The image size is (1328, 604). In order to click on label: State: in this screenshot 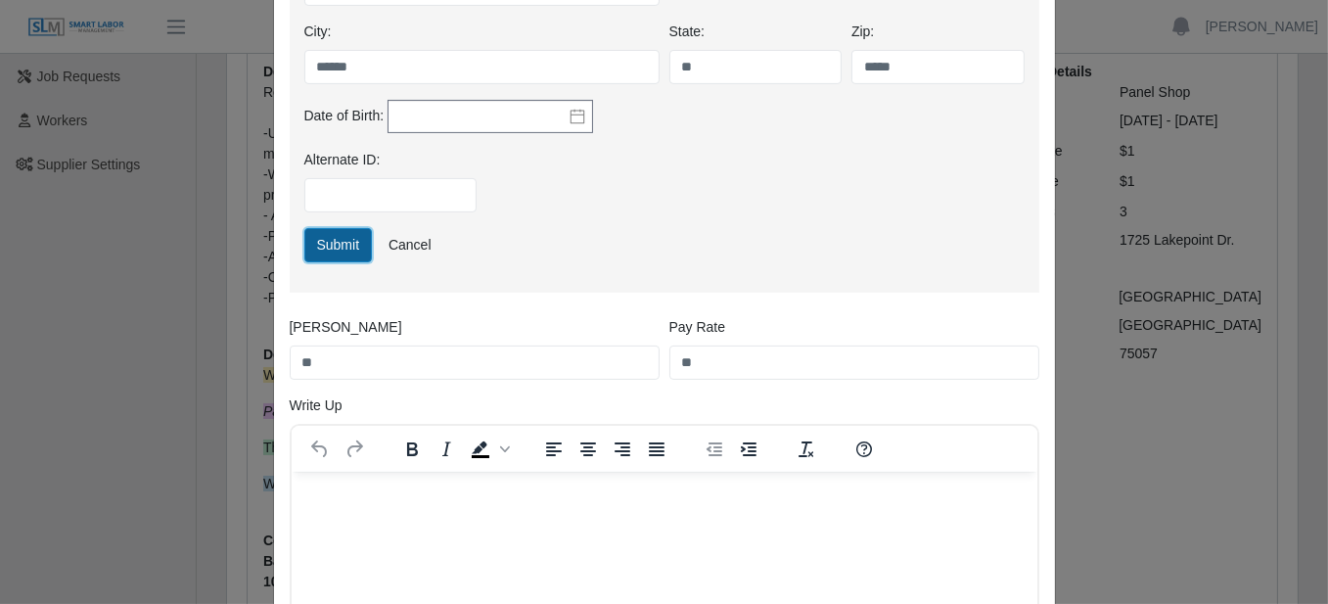, I will do `click(687, 31)`.